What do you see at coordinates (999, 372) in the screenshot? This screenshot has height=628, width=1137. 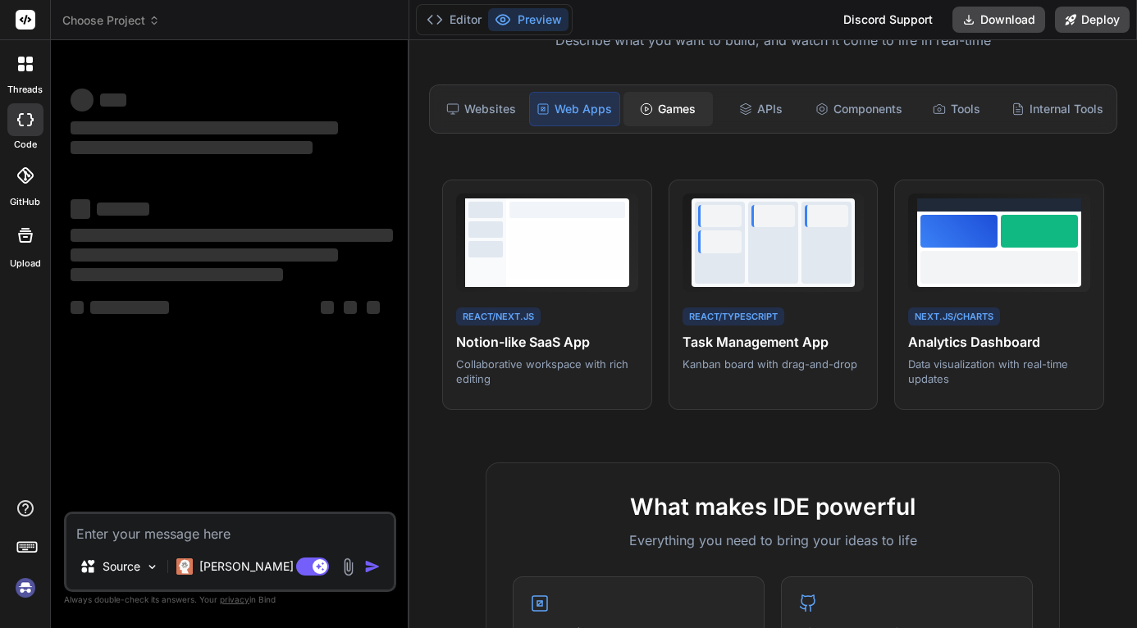 I see `p: Data visualization with real-time updates` at bounding box center [999, 372].